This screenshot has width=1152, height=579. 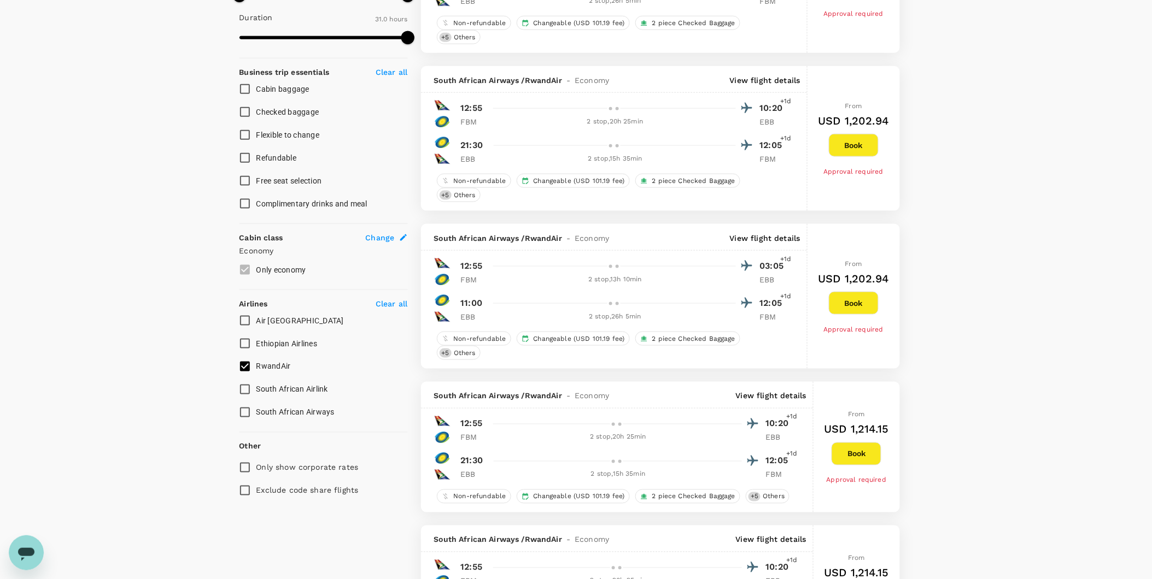 What do you see at coordinates (277, 158) in the screenshot?
I see `span: Refundable` at bounding box center [277, 158].